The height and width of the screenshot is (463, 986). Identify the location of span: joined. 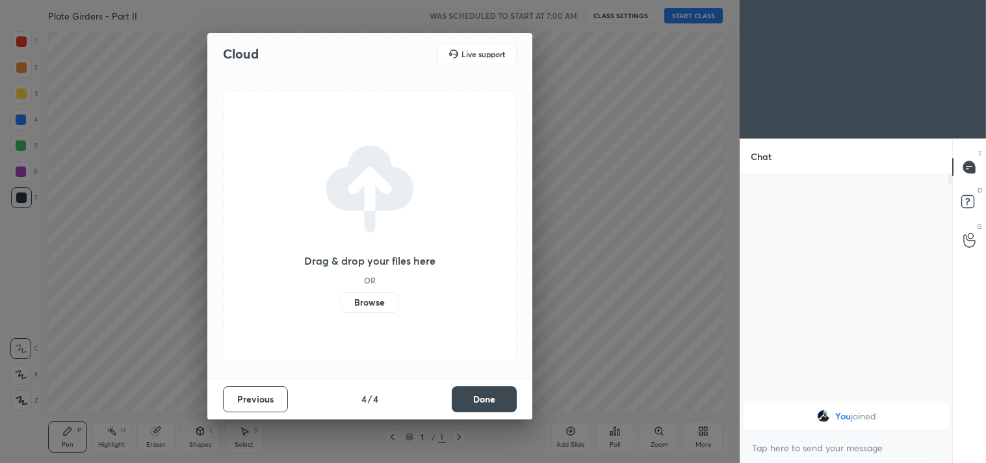
(862, 416).